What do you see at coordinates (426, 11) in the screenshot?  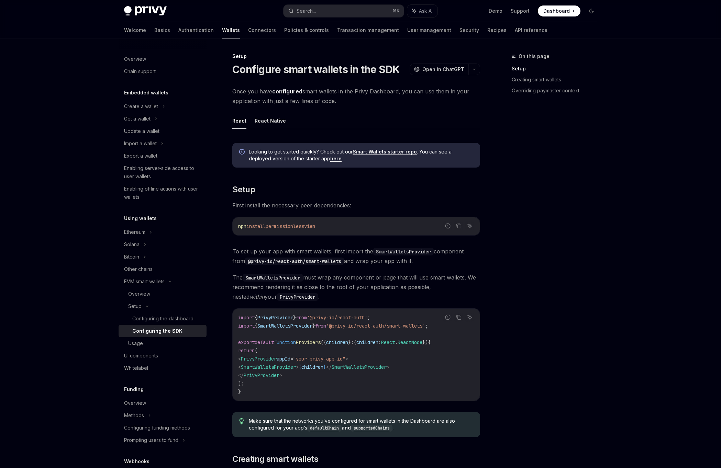 I see `span: Ask AI` at bounding box center [426, 11].